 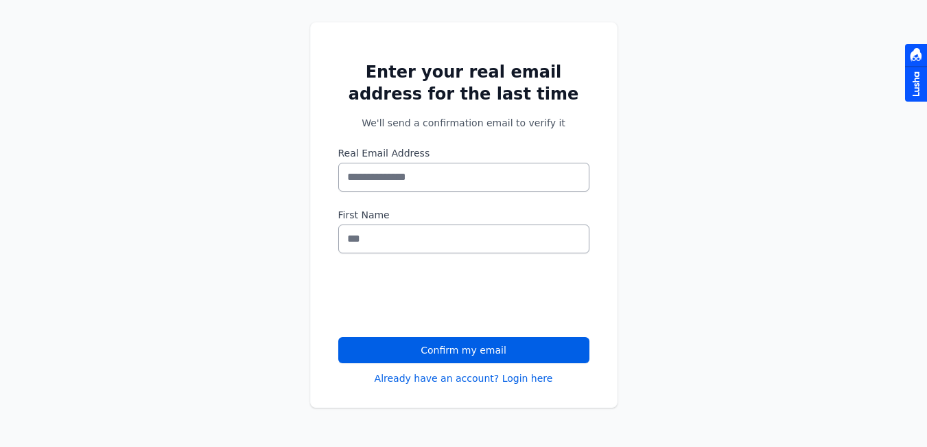 I want to click on a: Already have an account? Login here, so click(x=464, y=378).